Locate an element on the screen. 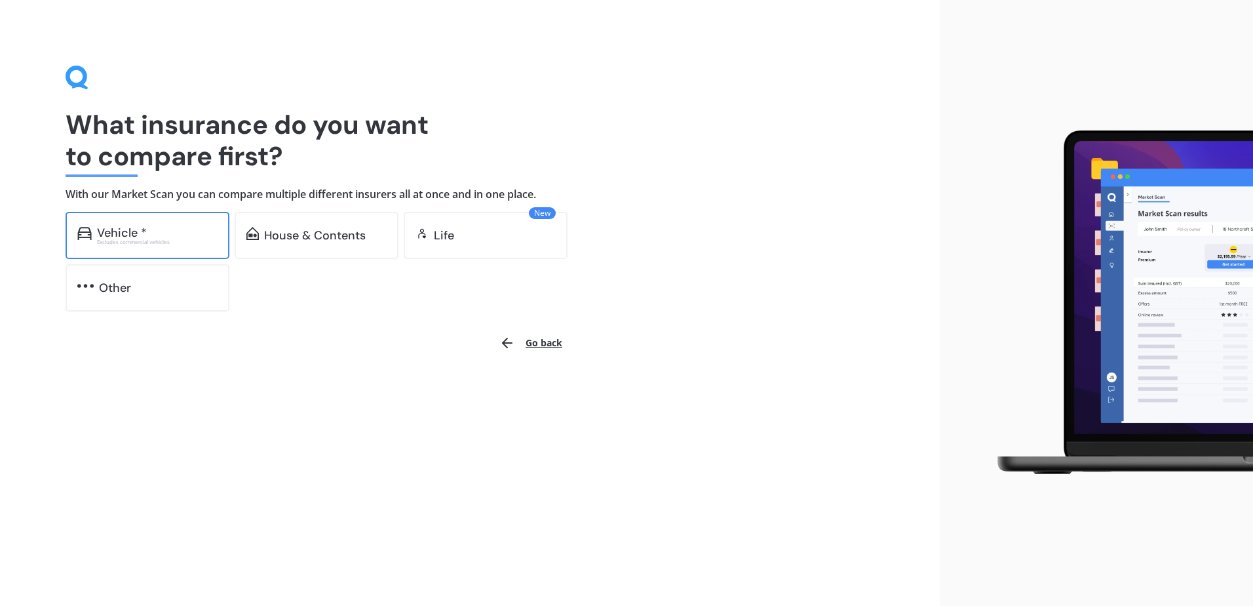 Image resolution: width=1253 pixels, height=606 pixels. div: House & Contents is located at coordinates (315, 235).